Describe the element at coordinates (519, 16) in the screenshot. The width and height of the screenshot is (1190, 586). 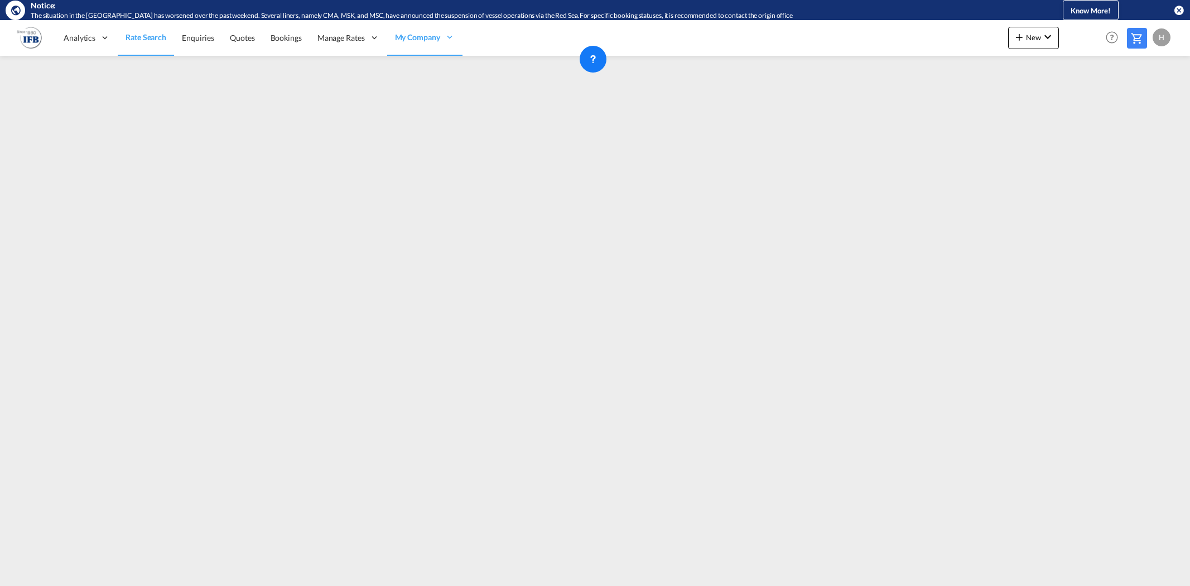
I see `div: The situation in the Red Sea has worsened over the past weekend. Several liners, namely CMA, MSK,...` at that location.